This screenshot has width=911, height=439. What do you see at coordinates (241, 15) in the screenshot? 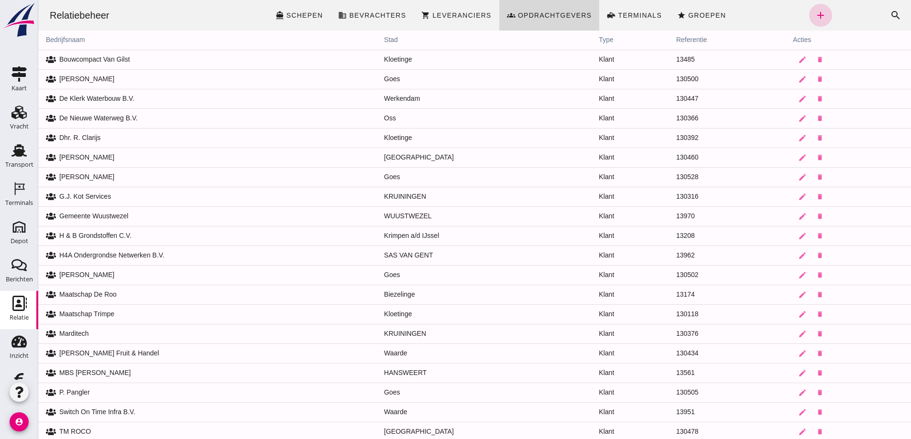
I see `i: directions_boat` at bounding box center [241, 15].